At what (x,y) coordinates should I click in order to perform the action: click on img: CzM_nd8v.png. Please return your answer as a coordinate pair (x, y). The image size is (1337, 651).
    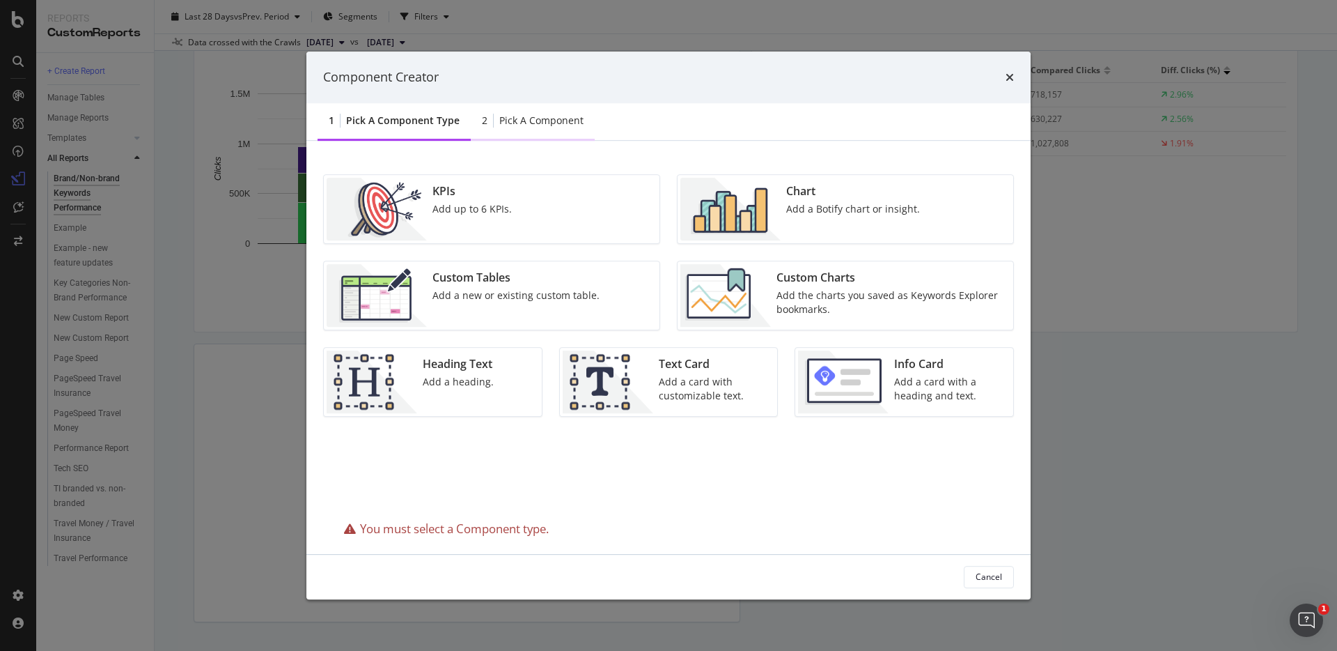
    Looking at the image, I should click on (377, 295).